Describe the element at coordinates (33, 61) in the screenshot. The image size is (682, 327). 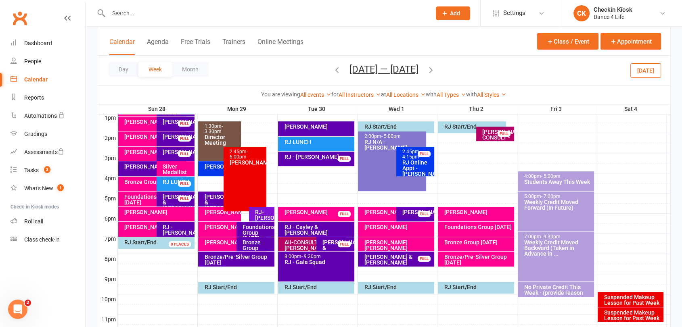
I see `div: People` at that location.